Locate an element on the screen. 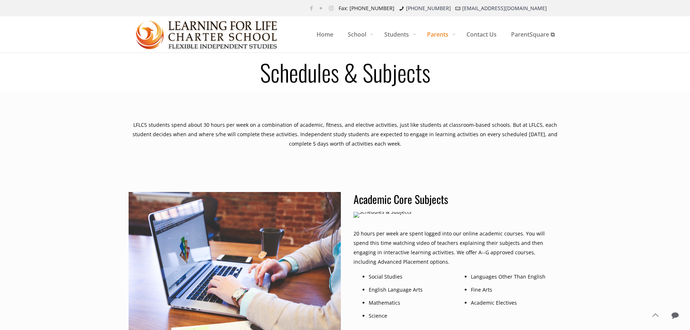 The image size is (690, 330). li: Social Studies is located at coordinates (409, 277).